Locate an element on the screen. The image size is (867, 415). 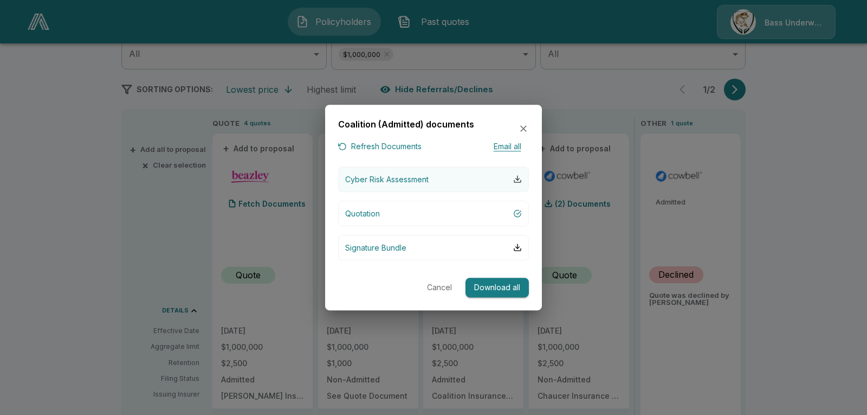
button: Signature Bundle is located at coordinates (434, 247).